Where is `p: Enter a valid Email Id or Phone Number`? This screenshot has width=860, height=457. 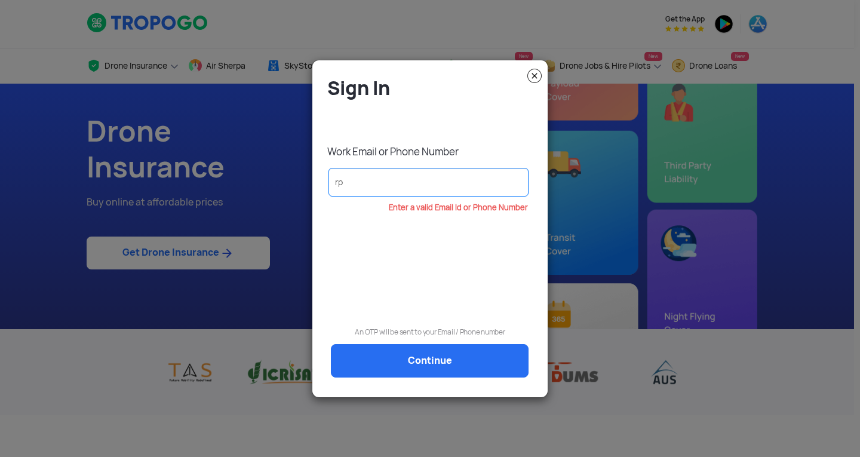
p: Enter a valid Email Id or Phone Number is located at coordinates (425, 208).